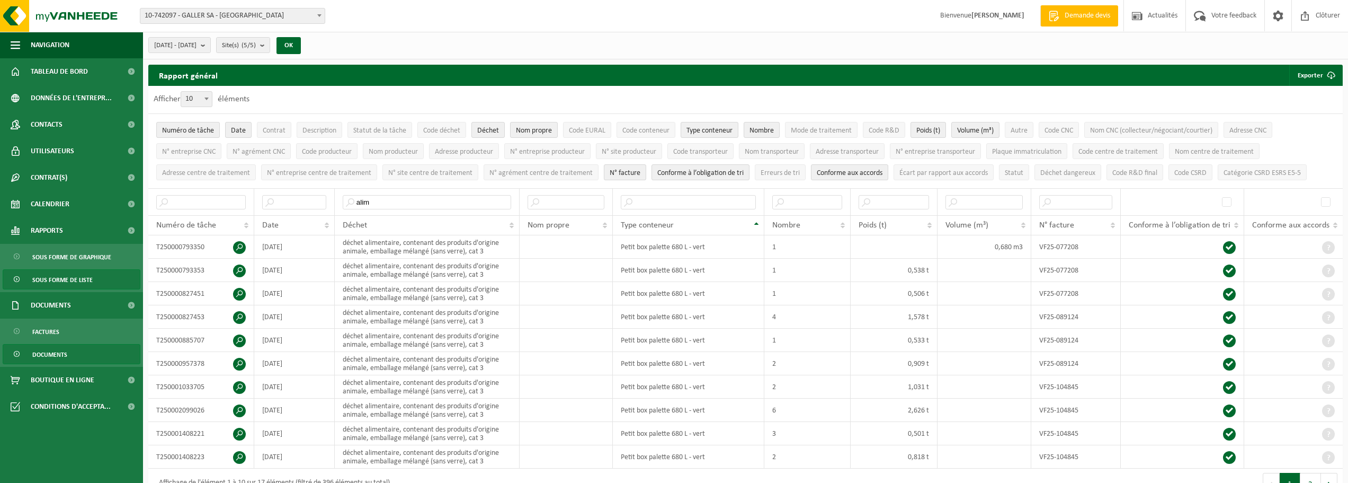  Describe the element at coordinates (1076, 294) in the screenshot. I see `td: VF25-077208` at that location.